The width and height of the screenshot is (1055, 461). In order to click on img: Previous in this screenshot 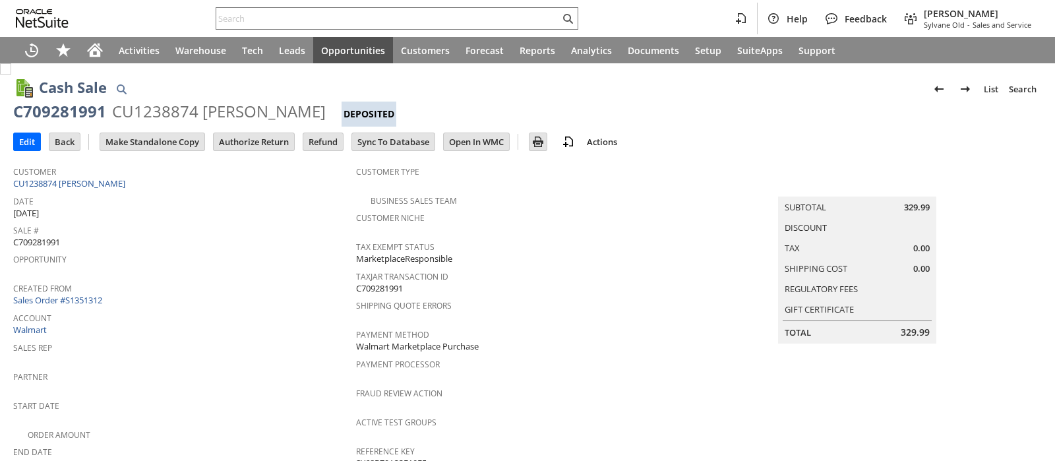, I will do `click(939, 89)`.